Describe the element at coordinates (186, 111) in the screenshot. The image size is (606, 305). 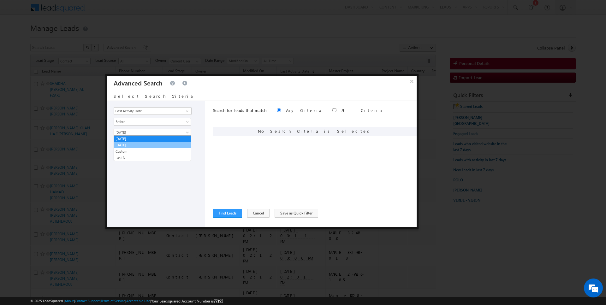
I see `a: Show All Items` at that location.